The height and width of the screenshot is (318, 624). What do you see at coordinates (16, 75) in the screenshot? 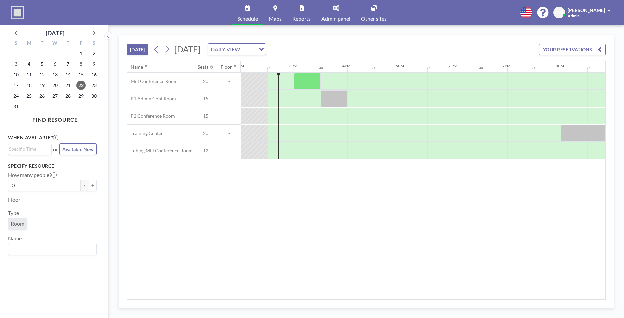
I see `span: Sunday, August 10, 2025` at bounding box center [16, 75].